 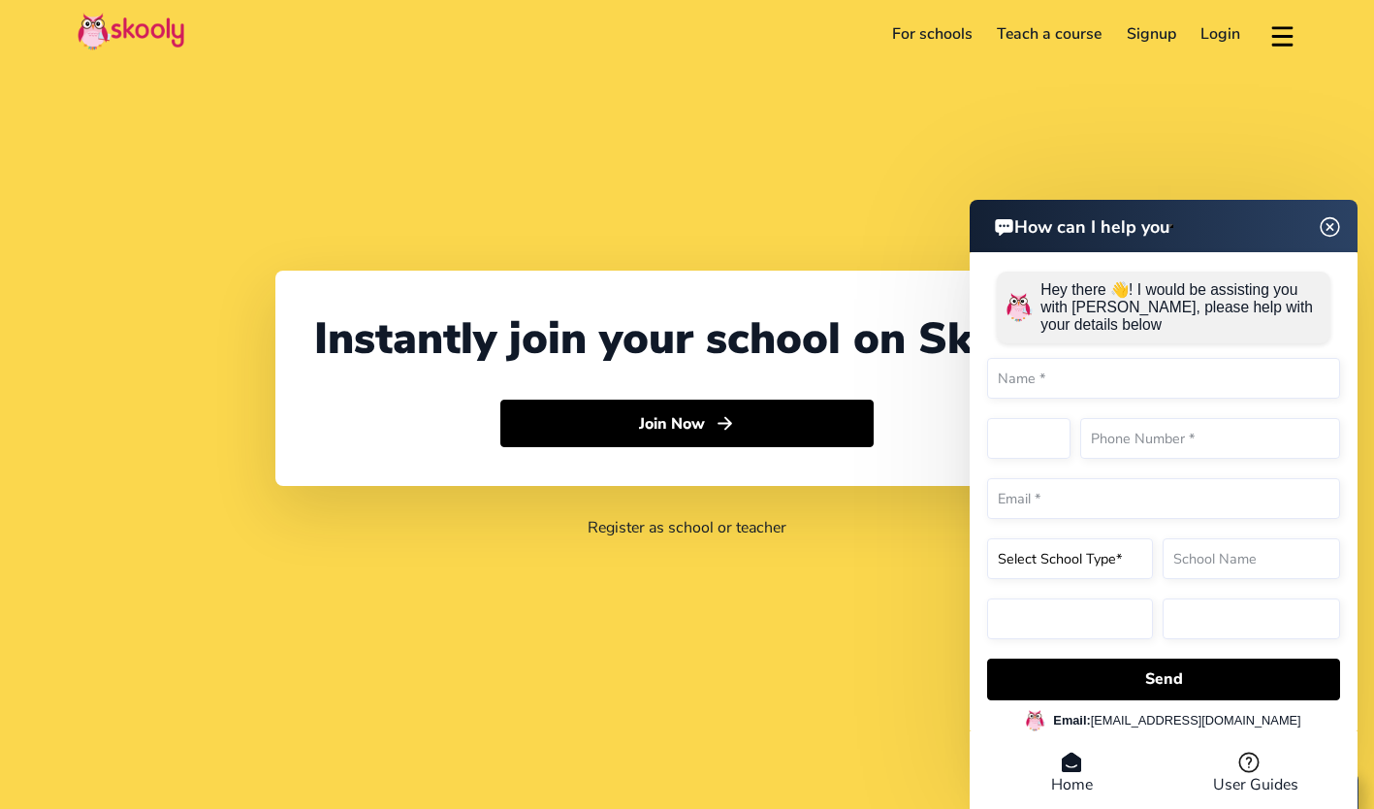 What do you see at coordinates (1151, 34) in the screenshot?
I see `a: Signup` at bounding box center [1151, 34].